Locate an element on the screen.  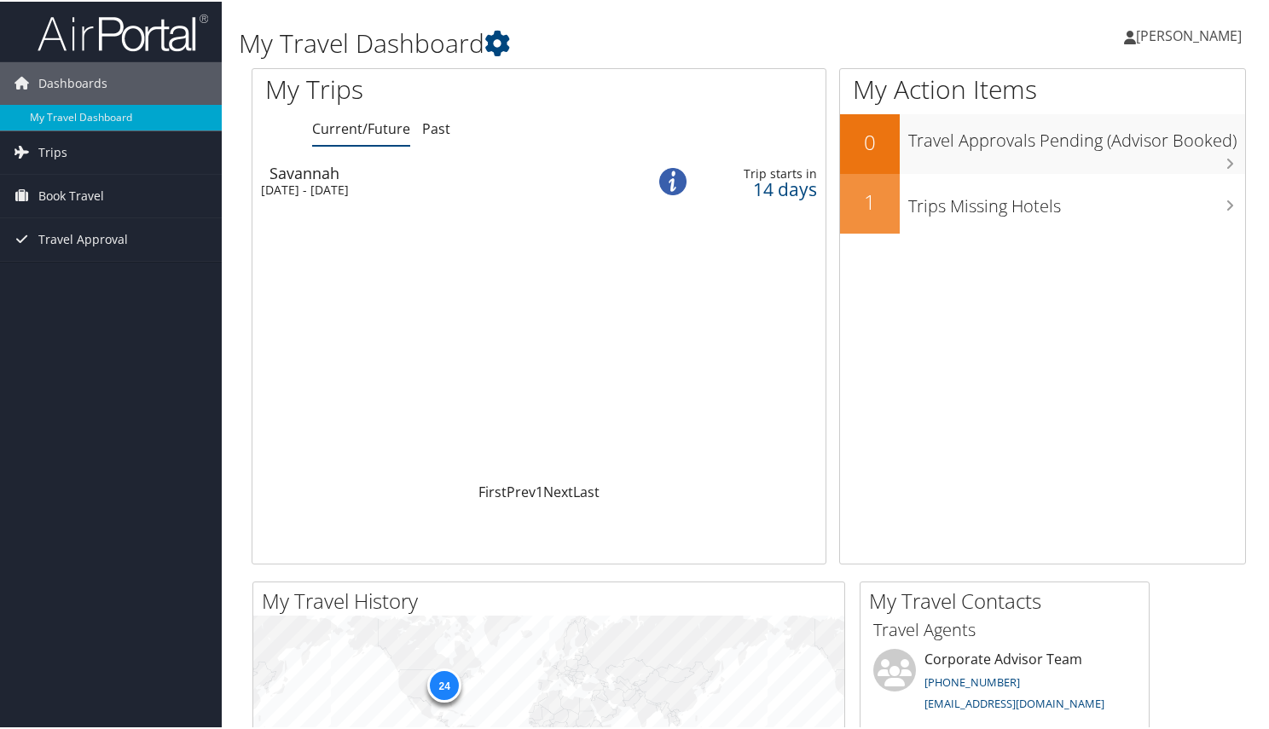
h3: Travel Approvals Pending (Advisor Booked) is located at coordinates (1076, 135).